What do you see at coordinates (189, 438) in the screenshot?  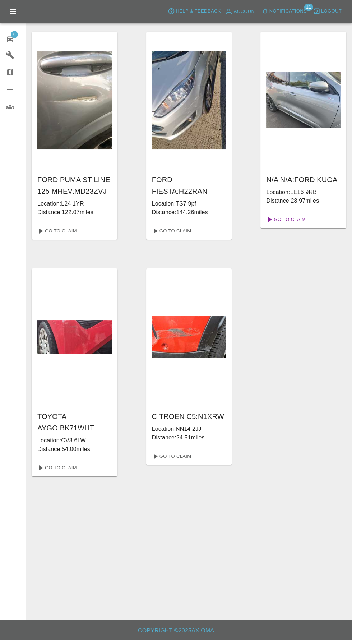 I see `p: Distance: 24.51 miles` at bounding box center [189, 438].